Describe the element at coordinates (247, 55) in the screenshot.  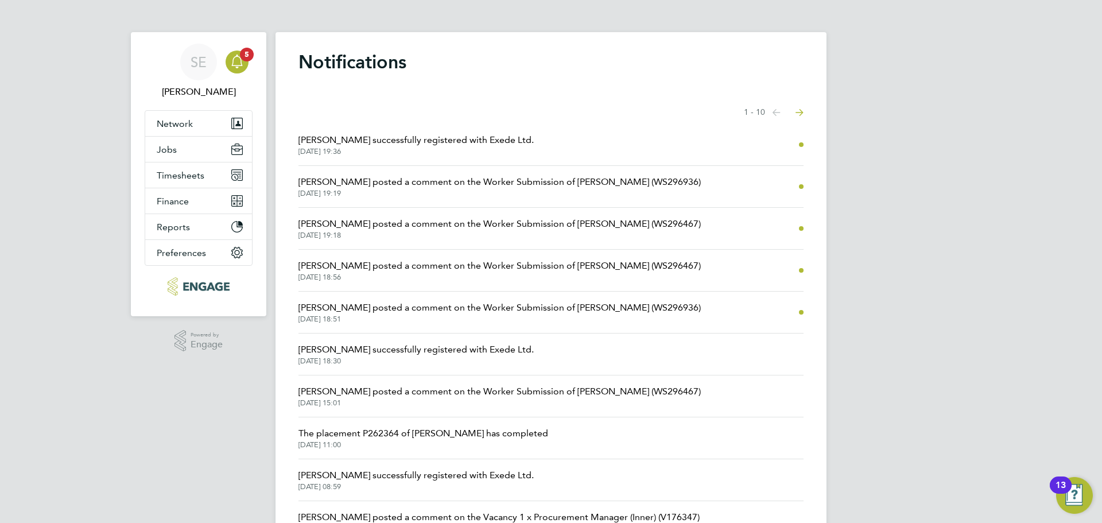
I see `span: 5` at that location.